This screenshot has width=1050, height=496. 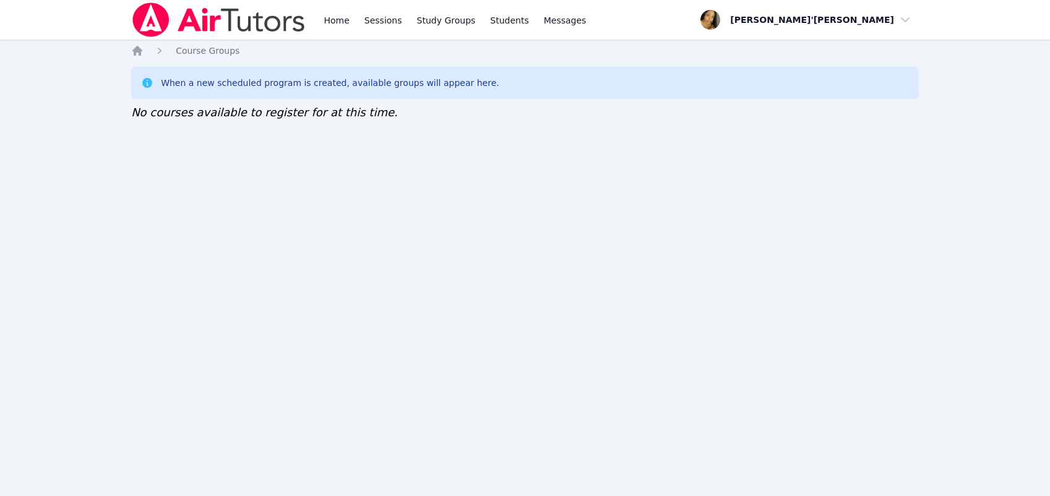 What do you see at coordinates (525, 51) in the screenshot?
I see `nav: Breadcrumb` at bounding box center [525, 51].